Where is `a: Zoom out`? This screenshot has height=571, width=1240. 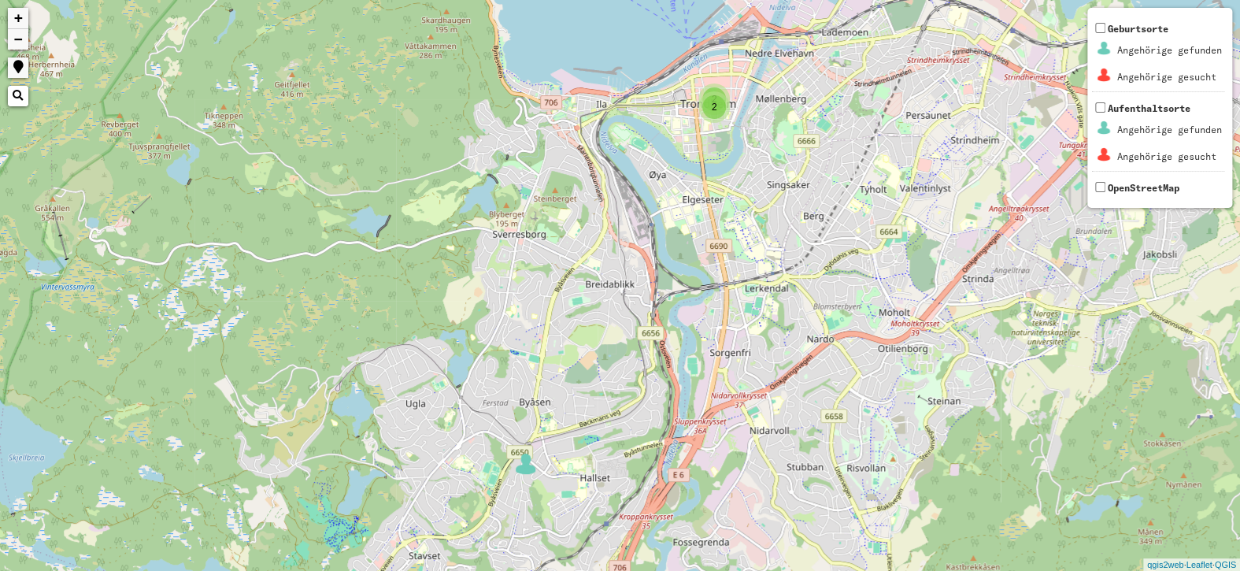
a: Zoom out is located at coordinates (18, 39).